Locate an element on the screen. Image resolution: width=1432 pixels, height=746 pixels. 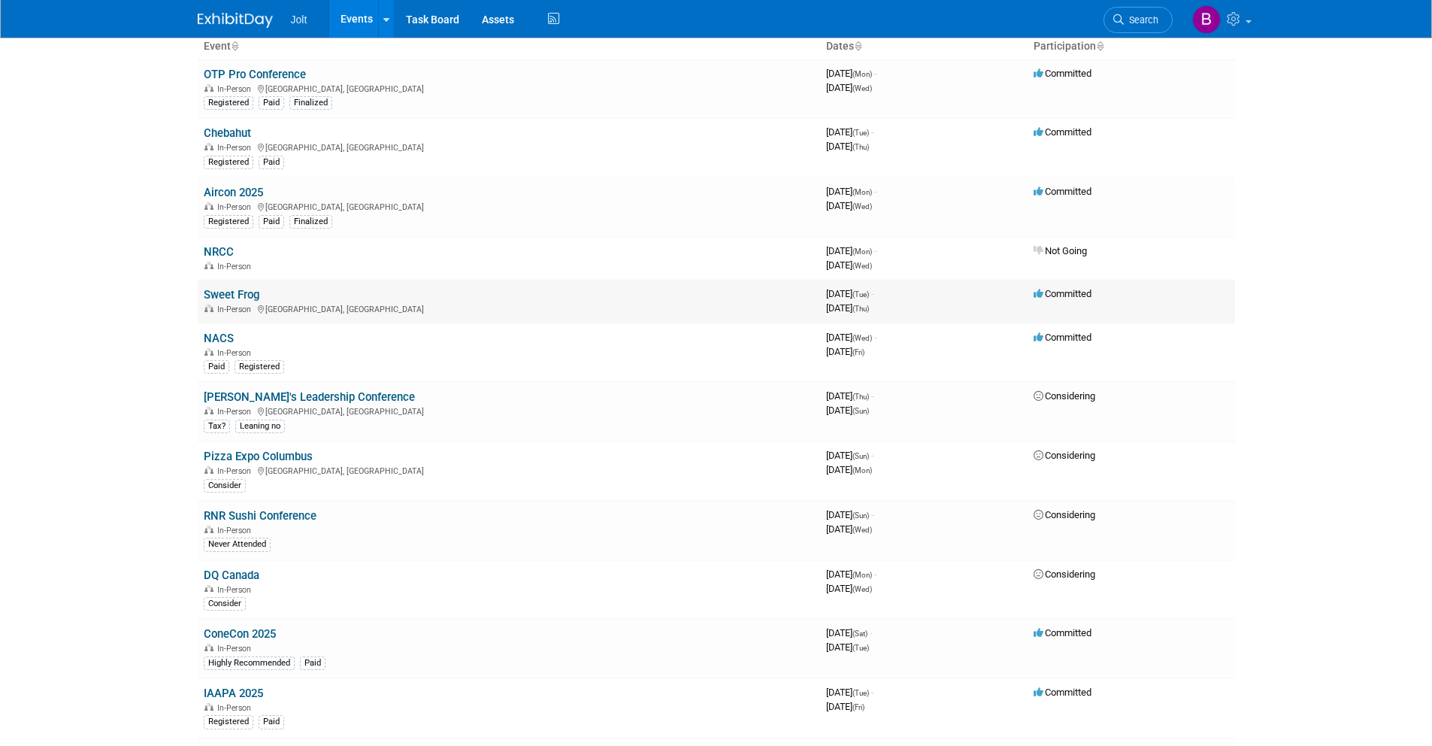
span: (Sun) is located at coordinates (861, 411).